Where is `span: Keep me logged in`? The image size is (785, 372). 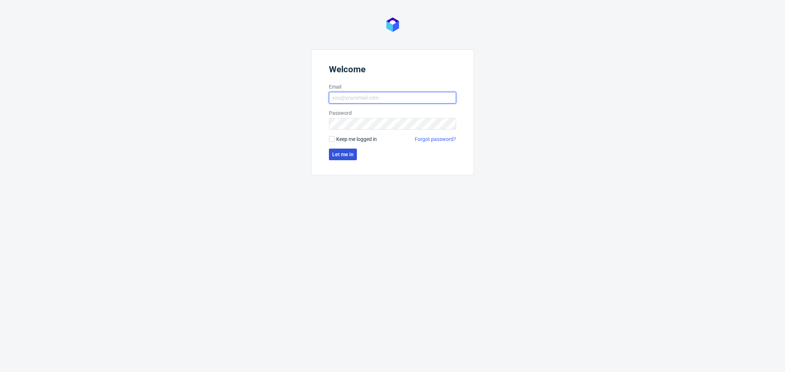
span: Keep me logged in is located at coordinates (357, 139).